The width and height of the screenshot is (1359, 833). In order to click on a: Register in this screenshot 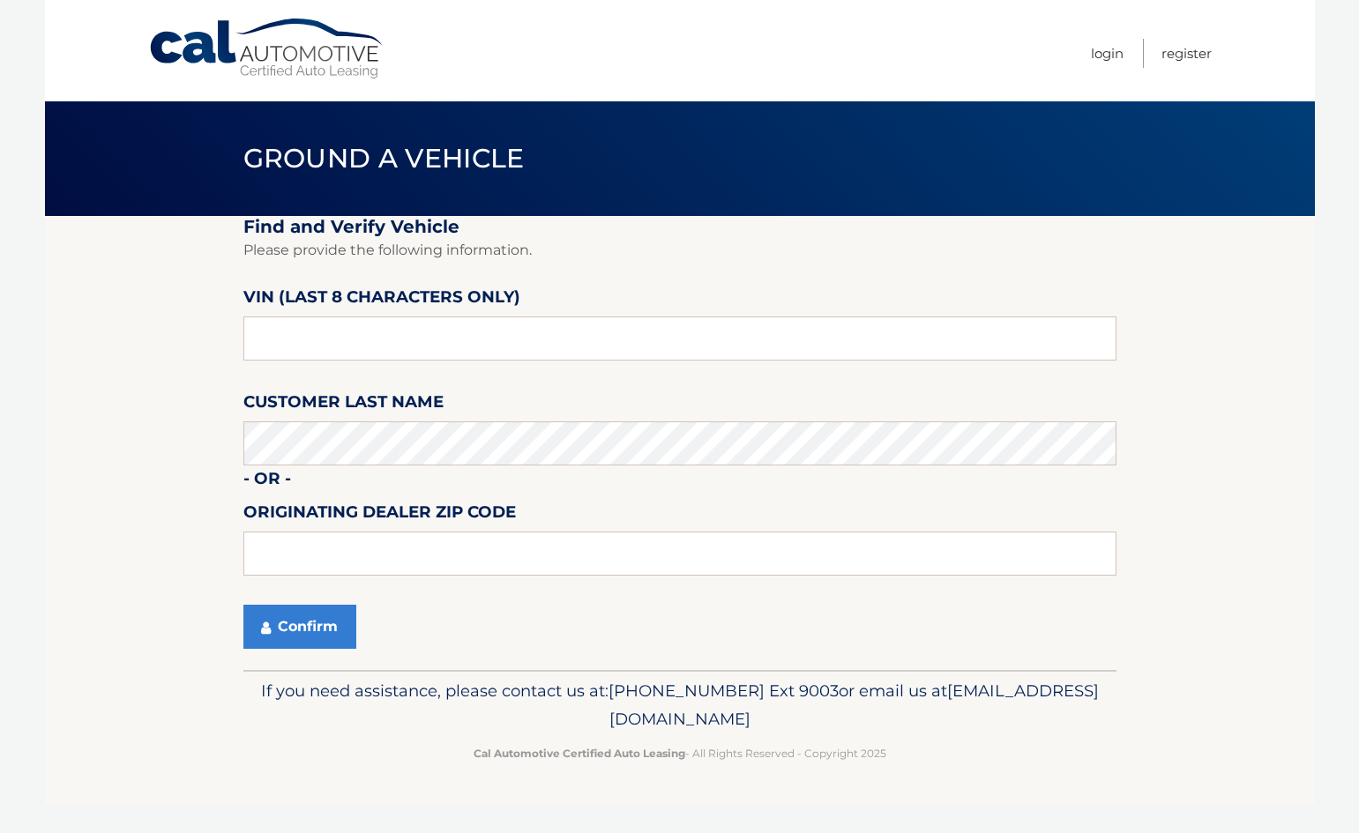, I will do `click(1186, 53)`.